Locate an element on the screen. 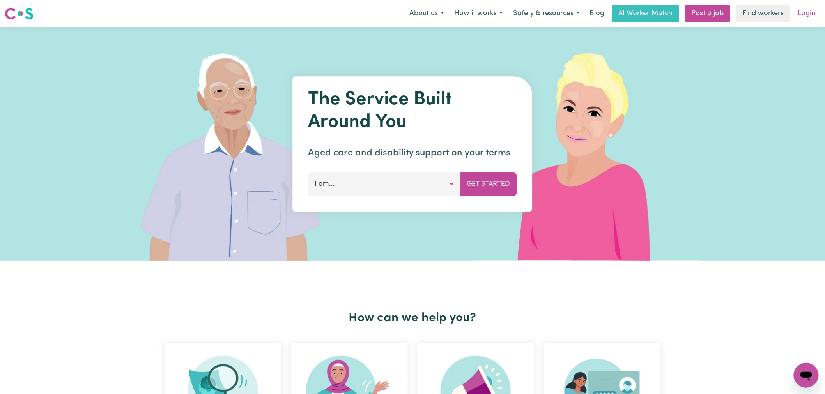 This screenshot has width=825, height=394. h2: How can we help you? is located at coordinates (412, 318).